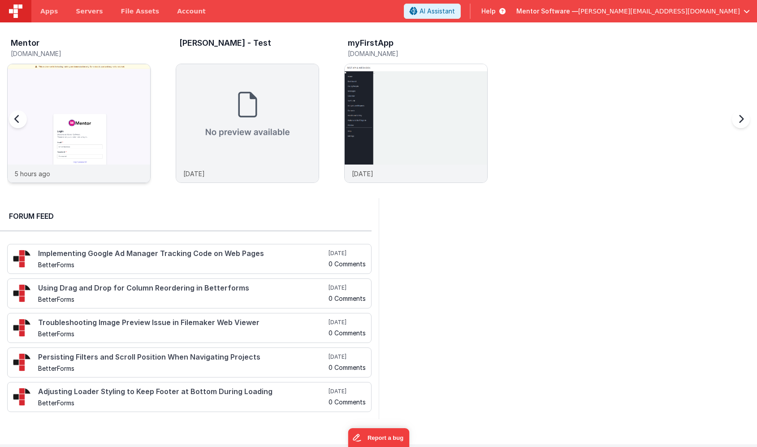 Image resolution: width=757 pixels, height=447 pixels. I want to click on span: Mentor Software —, so click(547, 11).